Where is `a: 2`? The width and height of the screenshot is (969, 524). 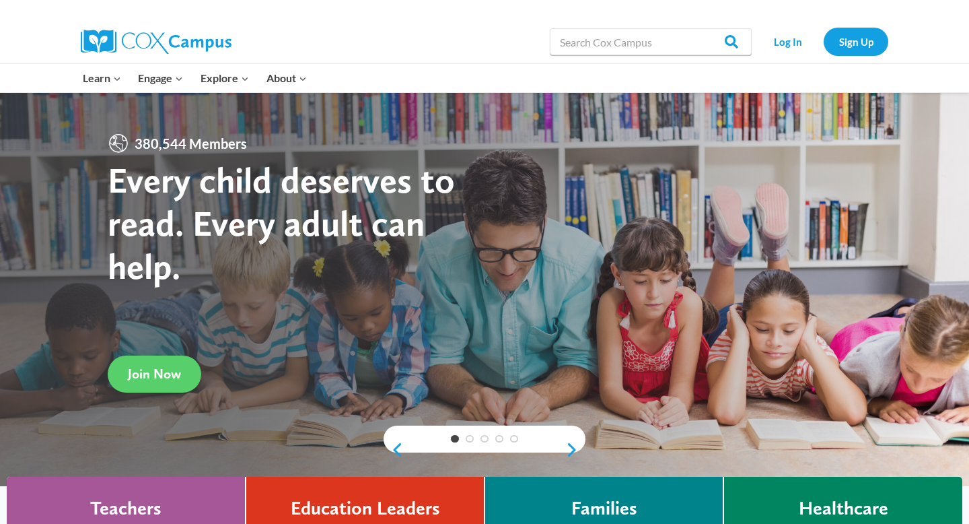
a: 2 is located at coordinates (470, 439).